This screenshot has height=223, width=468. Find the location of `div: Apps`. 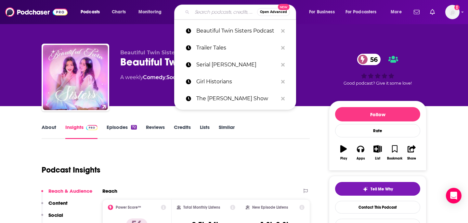

div: Apps is located at coordinates (361, 158).